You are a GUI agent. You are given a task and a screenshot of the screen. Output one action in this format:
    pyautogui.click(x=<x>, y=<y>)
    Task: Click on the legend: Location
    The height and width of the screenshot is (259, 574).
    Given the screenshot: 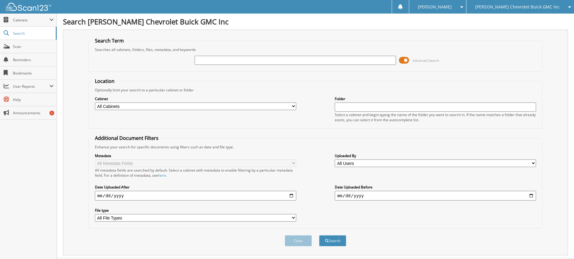 What is the action you would take?
    pyautogui.click(x=105, y=81)
    